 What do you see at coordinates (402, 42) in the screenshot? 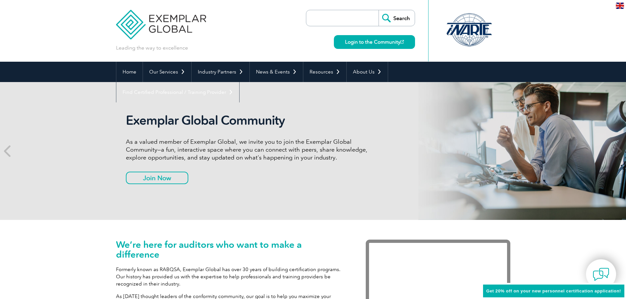
I see `img: open_square.png` at bounding box center [402, 42].